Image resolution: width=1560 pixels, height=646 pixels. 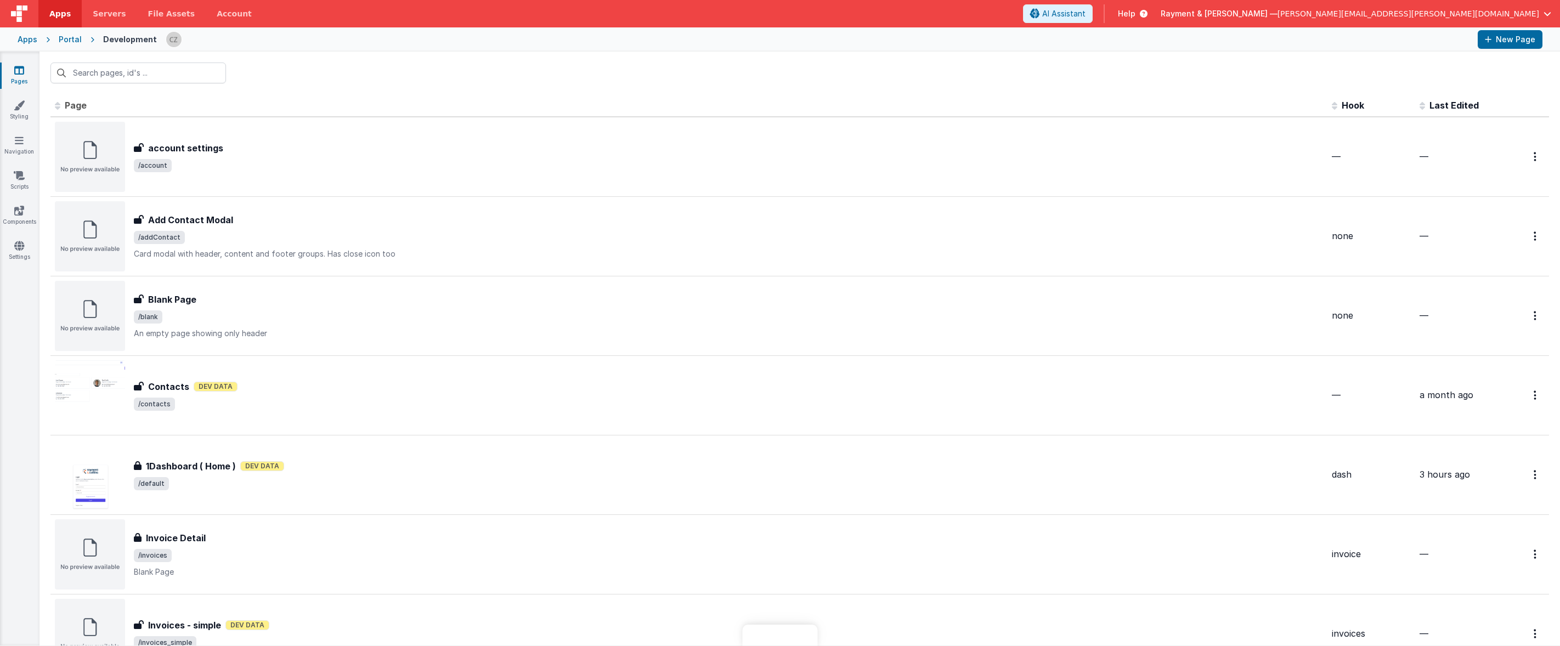 What do you see at coordinates (76, 105) in the screenshot?
I see `span: Page` at bounding box center [76, 105].